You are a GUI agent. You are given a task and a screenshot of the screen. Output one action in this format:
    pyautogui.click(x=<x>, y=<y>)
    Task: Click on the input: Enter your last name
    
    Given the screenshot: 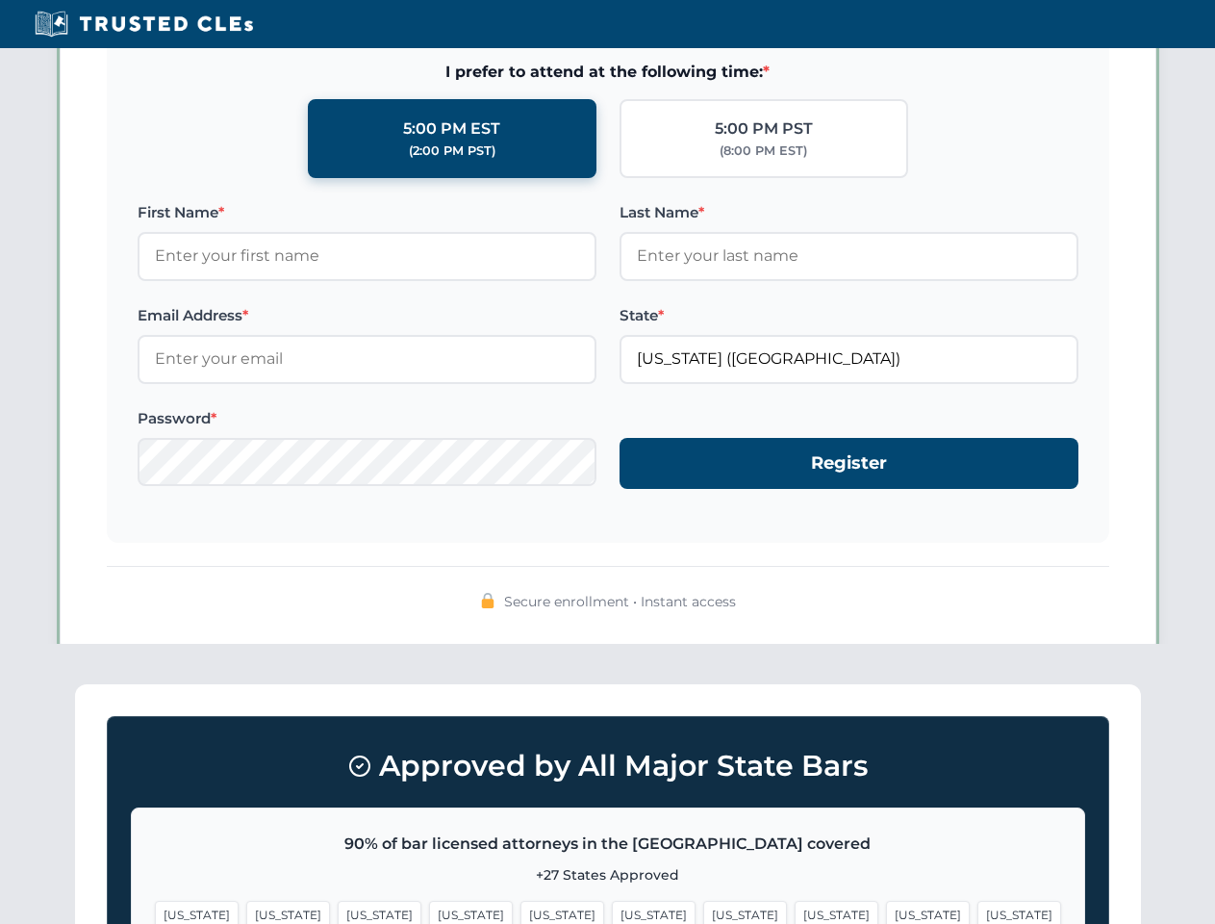 What is the action you would take?
    pyautogui.click(x=849, y=256)
    